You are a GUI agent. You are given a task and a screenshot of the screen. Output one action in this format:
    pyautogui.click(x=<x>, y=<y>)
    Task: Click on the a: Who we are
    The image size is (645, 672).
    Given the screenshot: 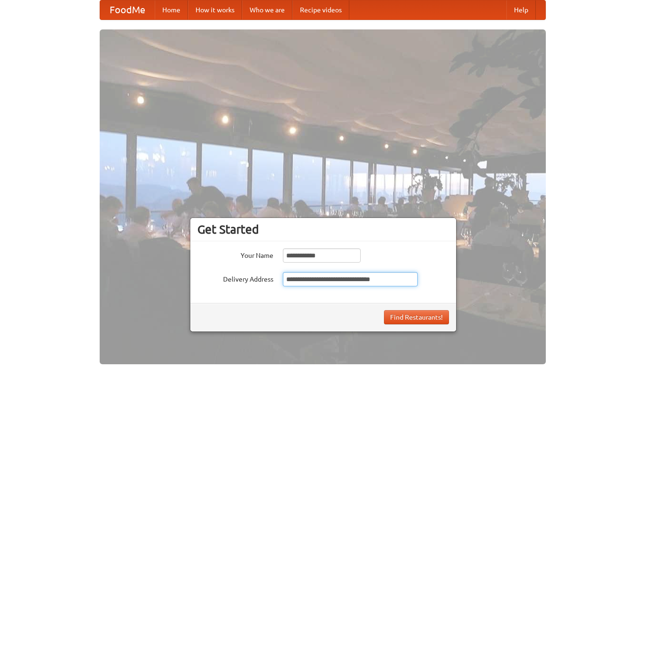 What is the action you would take?
    pyautogui.click(x=267, y=10)
    